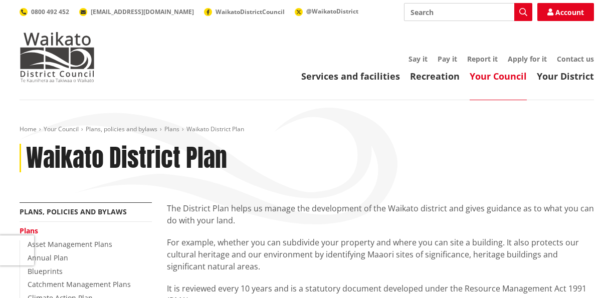 This screenshot has height=298, width=613. Describe the element at coordinates (126, 158) in the screenshot. I see `h1: Waikato District Plan` at that location.